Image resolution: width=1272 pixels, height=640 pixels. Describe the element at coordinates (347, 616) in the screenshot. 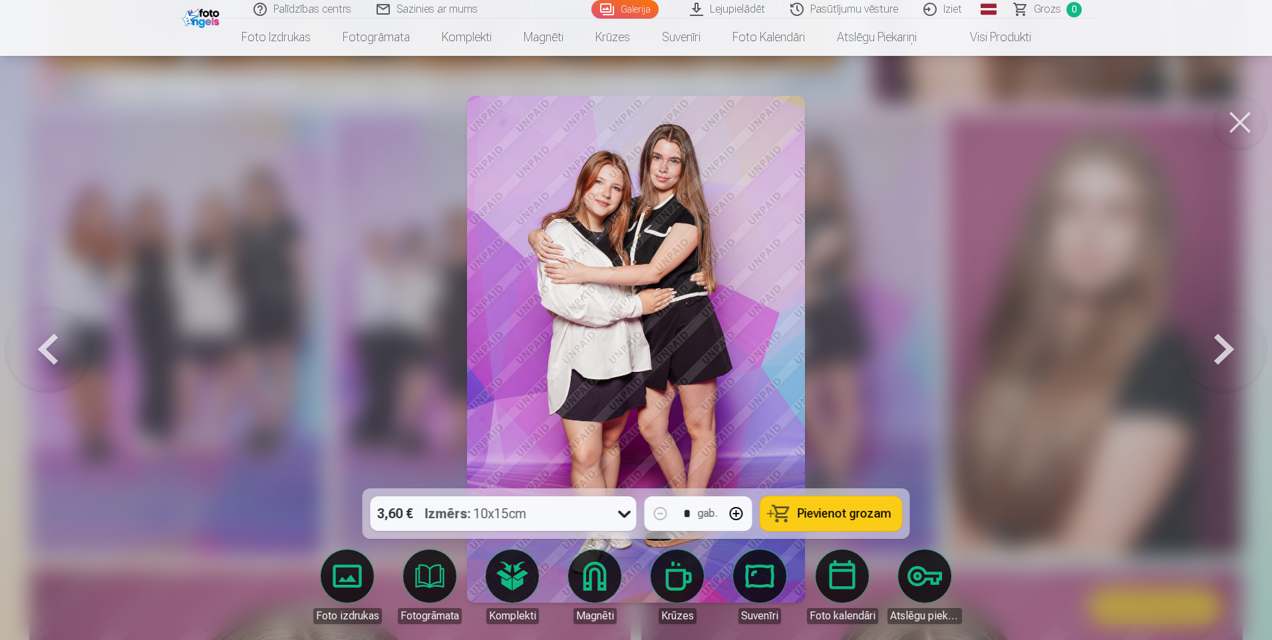

I see `div: Foto izdrukas` at that location.